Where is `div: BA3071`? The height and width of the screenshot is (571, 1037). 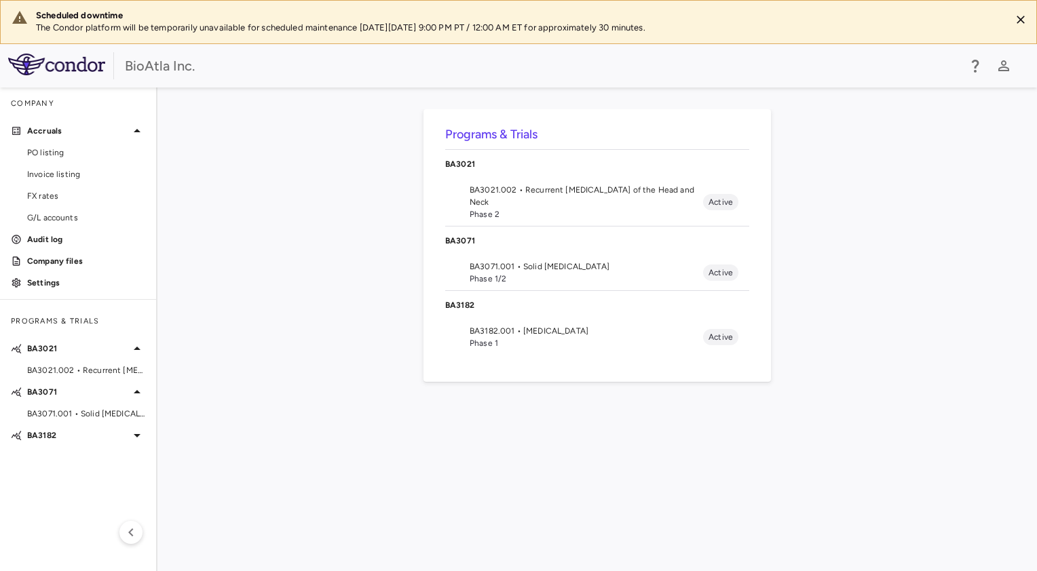 div: BA3071 is located at coordinates (597, 241).